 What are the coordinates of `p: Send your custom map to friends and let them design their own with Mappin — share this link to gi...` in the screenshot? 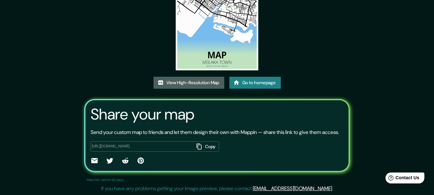 It's located at (215, 132).